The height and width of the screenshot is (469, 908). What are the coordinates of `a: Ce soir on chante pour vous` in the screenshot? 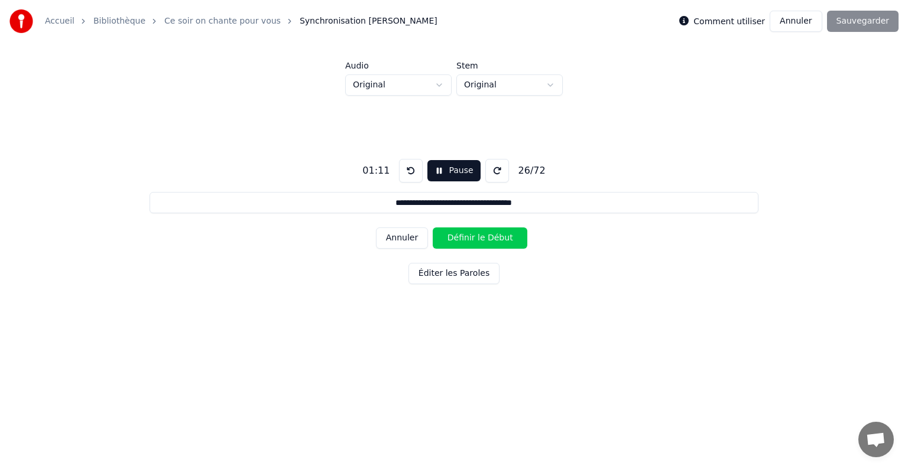 It's located at (222, 21).